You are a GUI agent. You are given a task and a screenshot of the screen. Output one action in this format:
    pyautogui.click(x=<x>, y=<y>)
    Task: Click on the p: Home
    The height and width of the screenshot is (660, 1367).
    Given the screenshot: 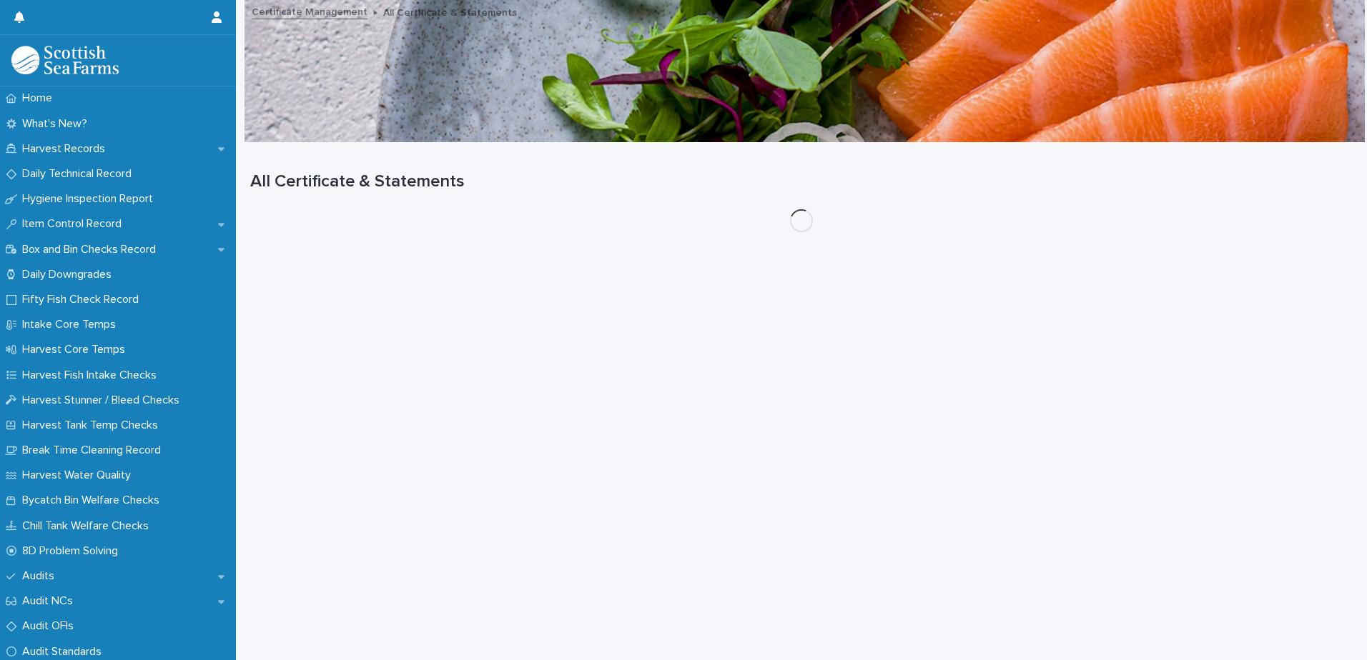 What is the action you would take?
    pyautogui.click(x=40, y=98)
    